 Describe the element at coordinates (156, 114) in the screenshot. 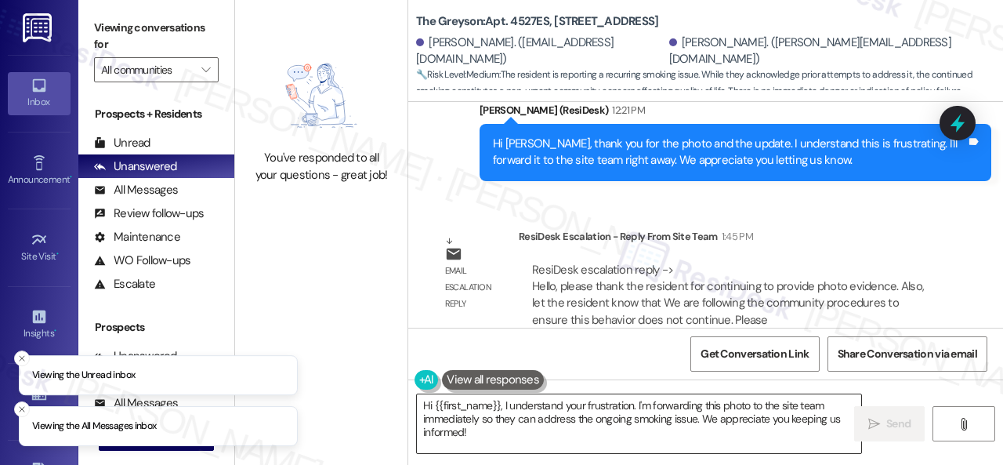

I see `div: Prospects + Residents` at that location.